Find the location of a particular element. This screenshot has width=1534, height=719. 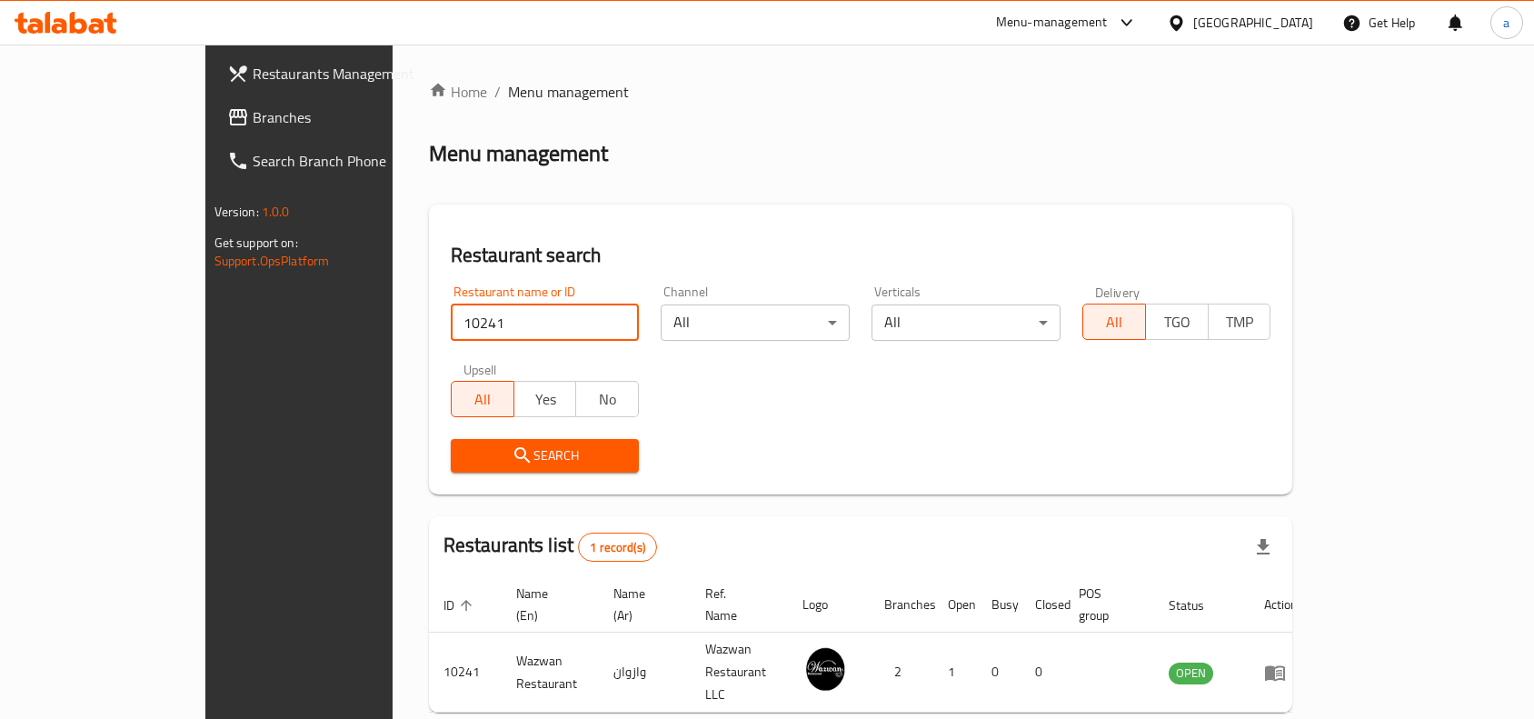

span: Ref. Name is located at coordinates (735, 604).